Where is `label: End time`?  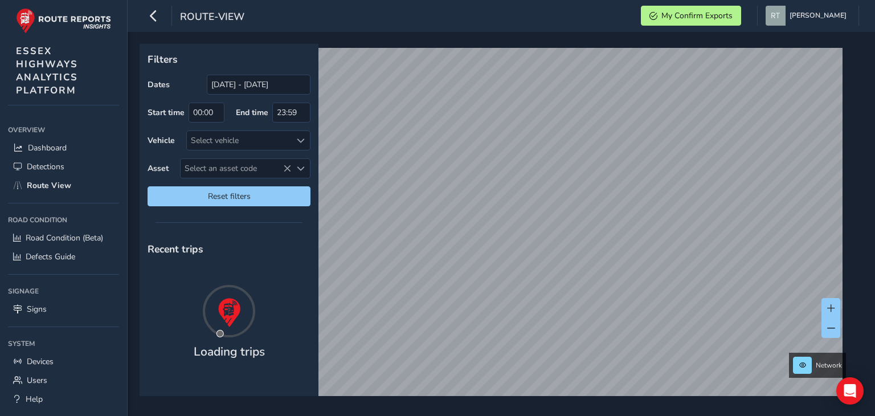 label: End time is located at coordinates (252, 112).